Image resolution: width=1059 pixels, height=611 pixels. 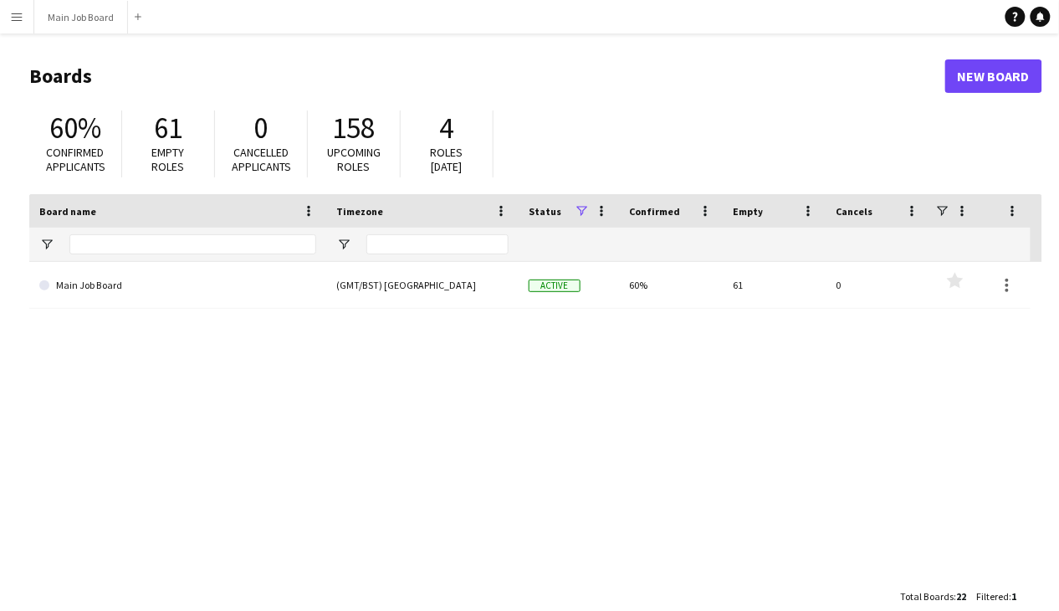 I want to click on button: Main Job Board, so click(x=81, y=17).